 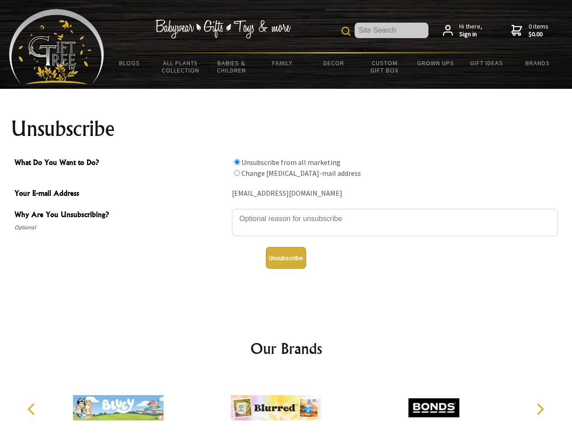 What do you see at coordinates (384, 67) in the screenshot?
I see `a: Custom Gift Box` at bounding box center [384, 67].